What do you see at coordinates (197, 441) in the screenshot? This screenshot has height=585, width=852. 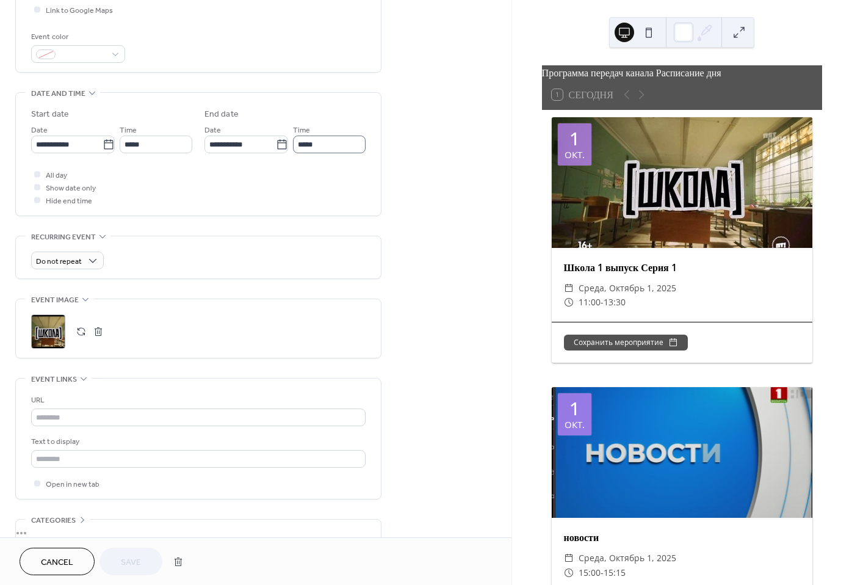 I see `div: Text to display` at bounding box center [197, 441].